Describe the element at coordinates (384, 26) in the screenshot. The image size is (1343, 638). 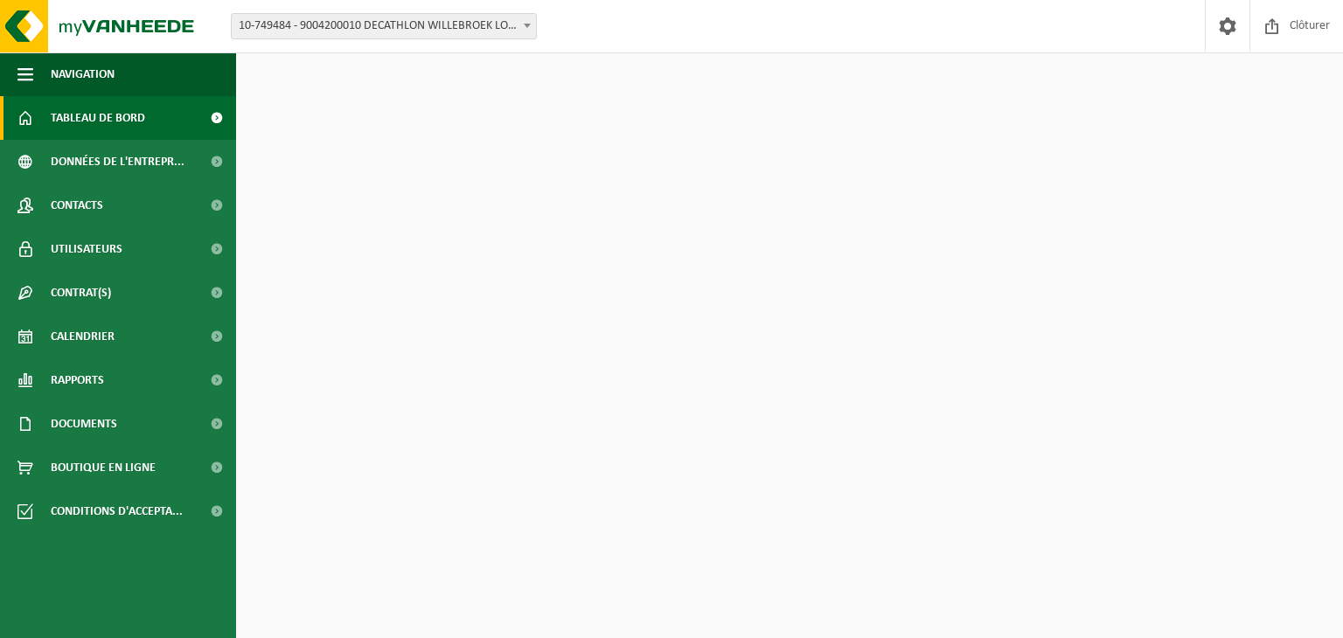
I see `span: 10-749484 - 9004200010 DECATHLON WILLEBROEK LOGISTIEK - WILLEBROEK` at that location.